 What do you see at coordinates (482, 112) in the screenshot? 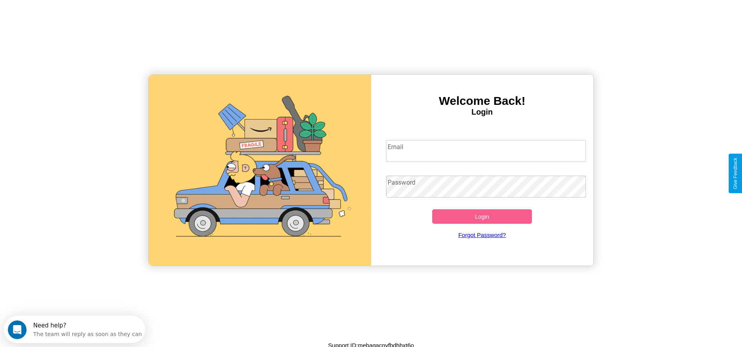
I see `h4: Login` at bounding box center [482, 112].